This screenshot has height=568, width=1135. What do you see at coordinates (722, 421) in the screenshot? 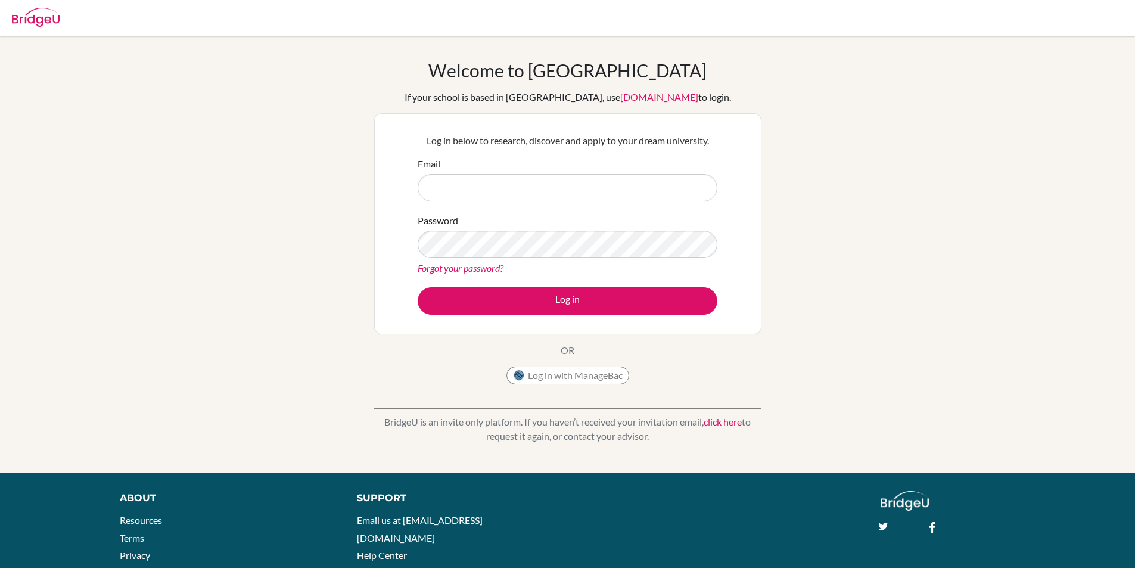
I see `a: click here` at bounding box center [722, 421].